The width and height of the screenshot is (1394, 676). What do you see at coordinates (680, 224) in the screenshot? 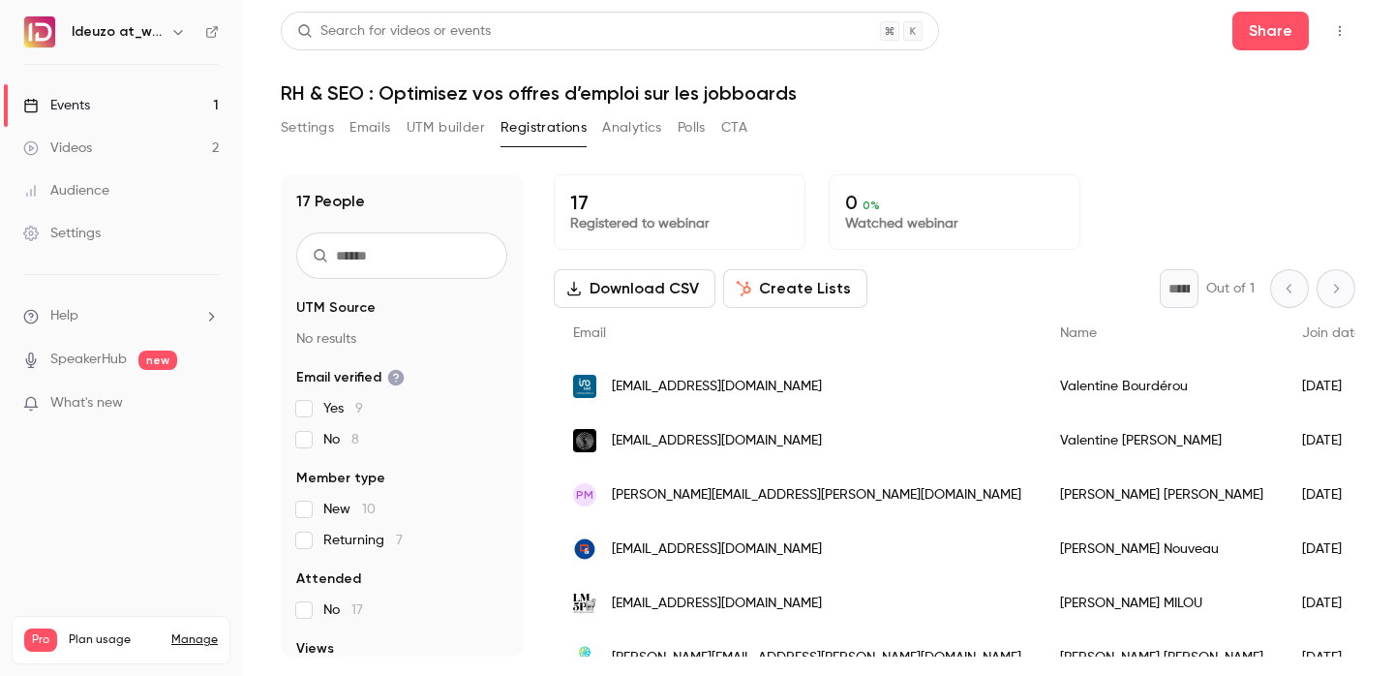
I see `p: Registered to webinar` at bounding box center [680, 224].